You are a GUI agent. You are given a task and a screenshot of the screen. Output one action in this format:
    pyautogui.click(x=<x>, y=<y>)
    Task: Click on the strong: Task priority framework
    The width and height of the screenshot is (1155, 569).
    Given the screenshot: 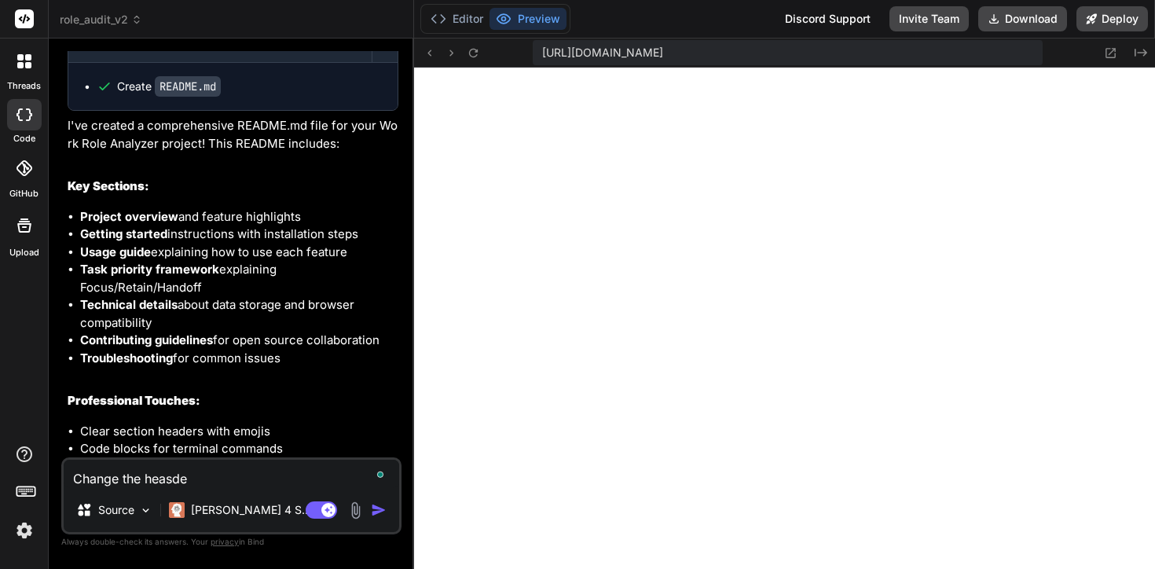 What is the action you would take?
    pyautogui.click(x=149, y=269)
    